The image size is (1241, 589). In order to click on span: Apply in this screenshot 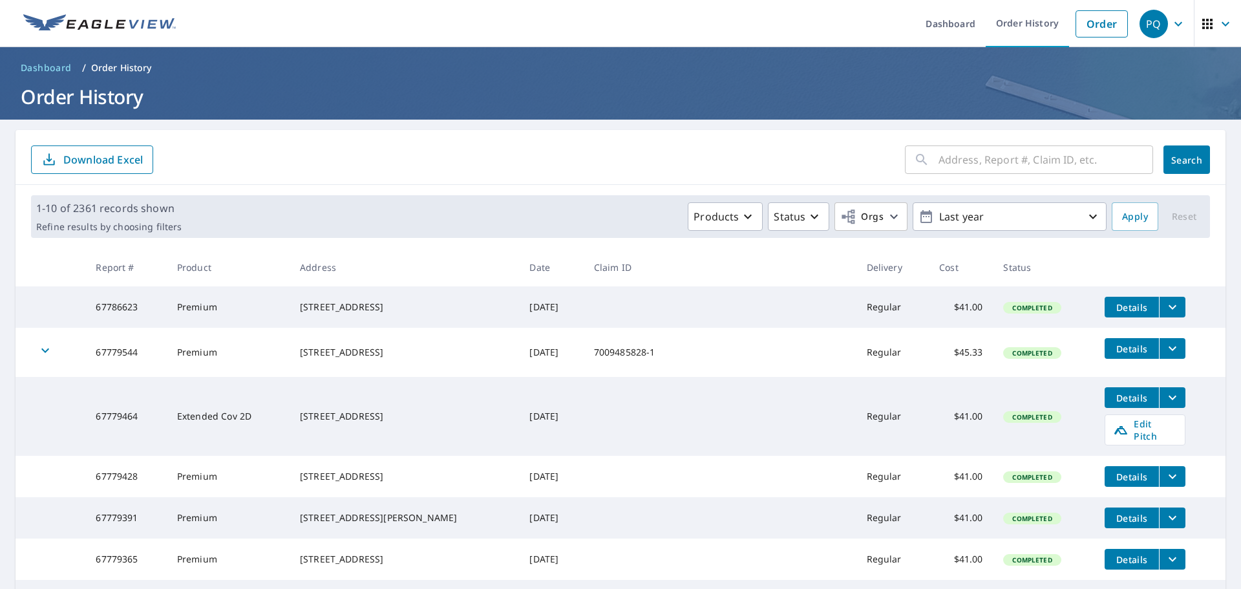, I will do `click(1135, 217)`.